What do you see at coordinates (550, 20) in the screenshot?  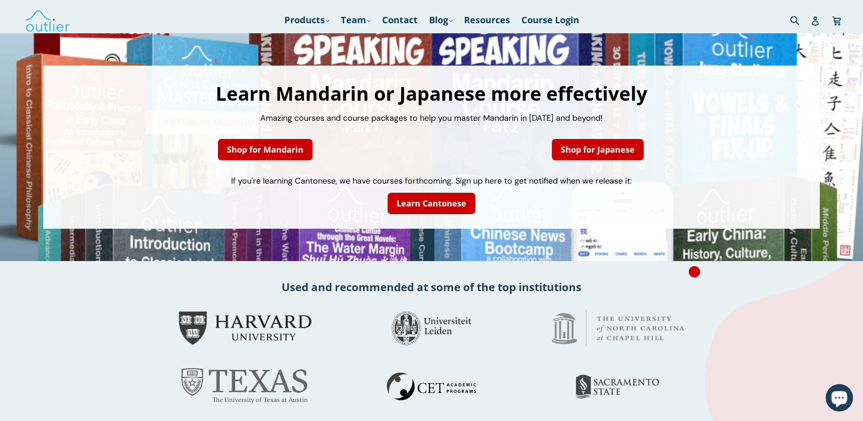 I see `a: Course Login` at bounding box center [550, 20].